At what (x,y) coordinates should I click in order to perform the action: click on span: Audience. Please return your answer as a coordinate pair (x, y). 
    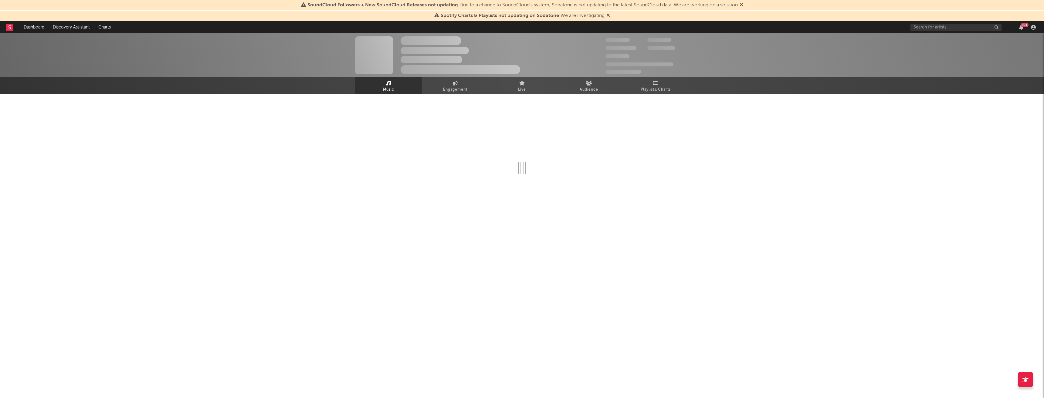
    Looking at the image, I should click on (589, 90).